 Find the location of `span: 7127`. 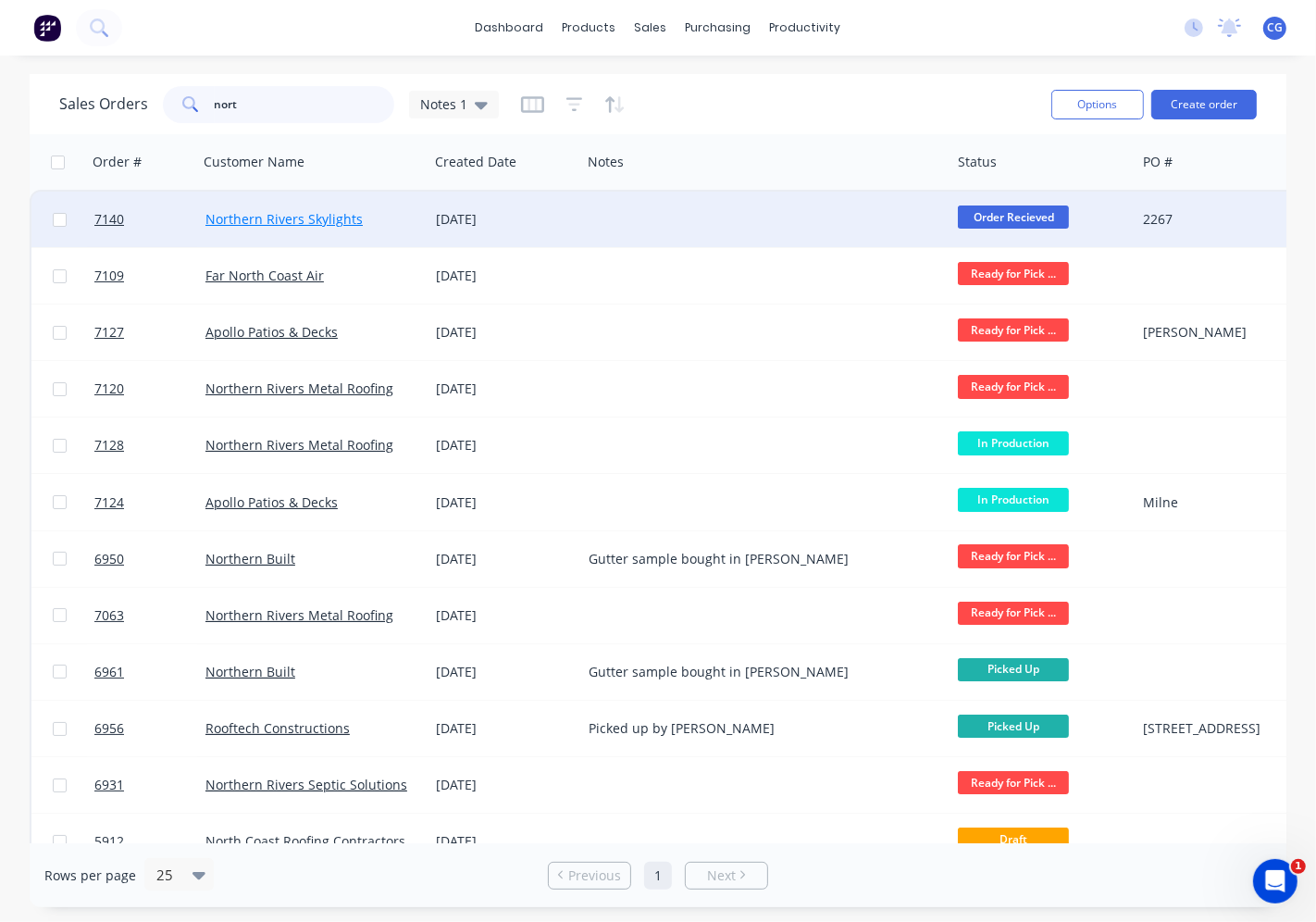

span: 7127 is located at coordinates (109, 332).